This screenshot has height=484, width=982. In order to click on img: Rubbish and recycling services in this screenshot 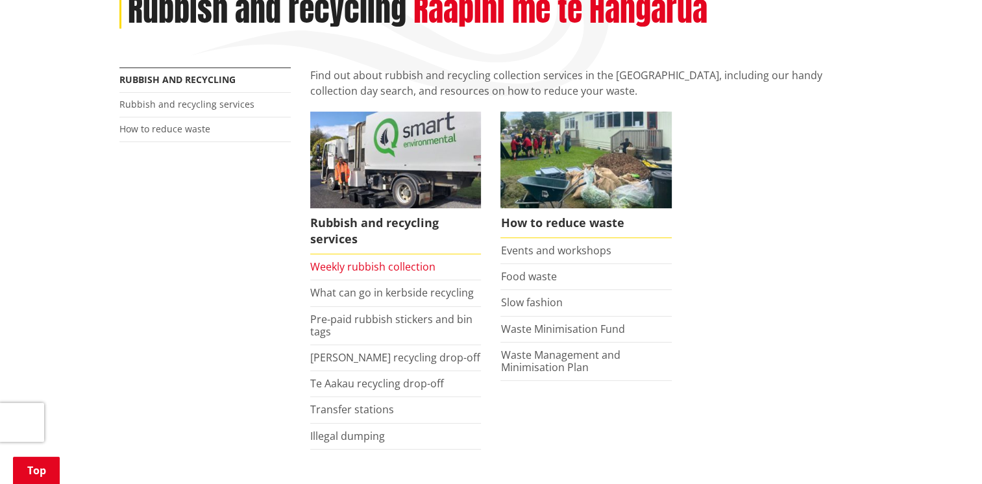, I will do `click(396, 160)`.